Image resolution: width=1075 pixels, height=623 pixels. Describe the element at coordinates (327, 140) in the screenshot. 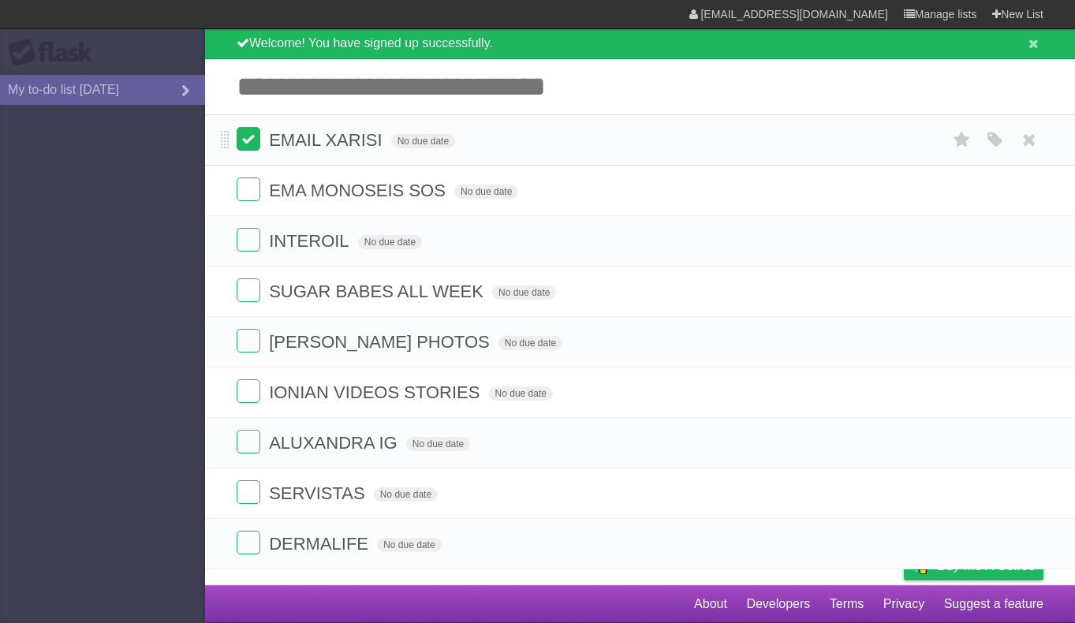

I see `span: EMAIL XARISI` at that location.